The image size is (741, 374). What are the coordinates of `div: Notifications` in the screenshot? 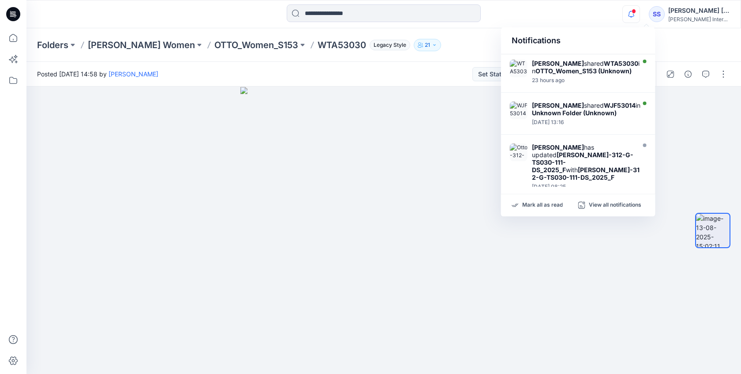 It's located at (578, 41).